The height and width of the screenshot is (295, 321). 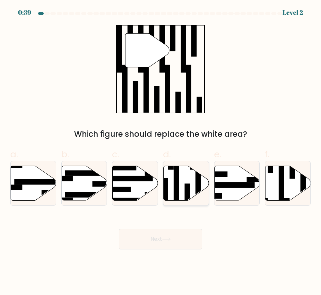 What do you see at coordinates (167, 154) in the screenshot?
I see `span: d.` at bounding box center [167, 154].